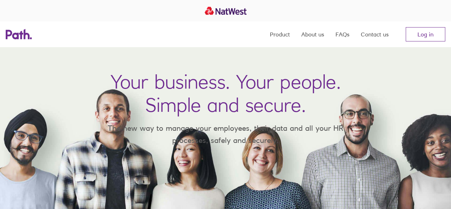 The width and height of the screenshot is (451, 209). I want to click on a: FAQs, so click(342, 34).